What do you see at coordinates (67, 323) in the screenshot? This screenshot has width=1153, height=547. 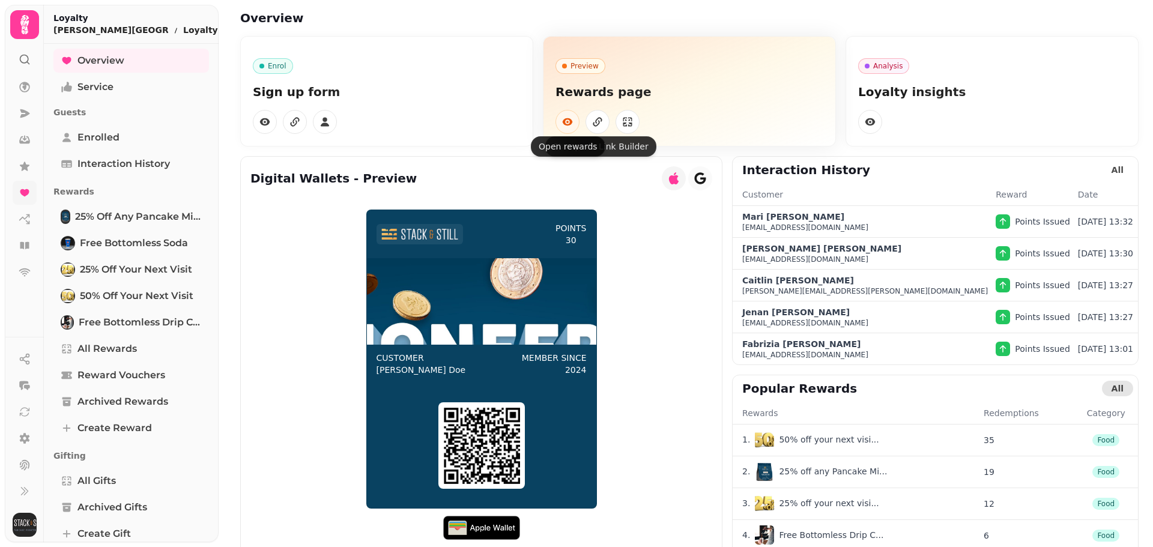 I see `img: Free Bottomless Drip Coffee` at bounding box center [67, 323].